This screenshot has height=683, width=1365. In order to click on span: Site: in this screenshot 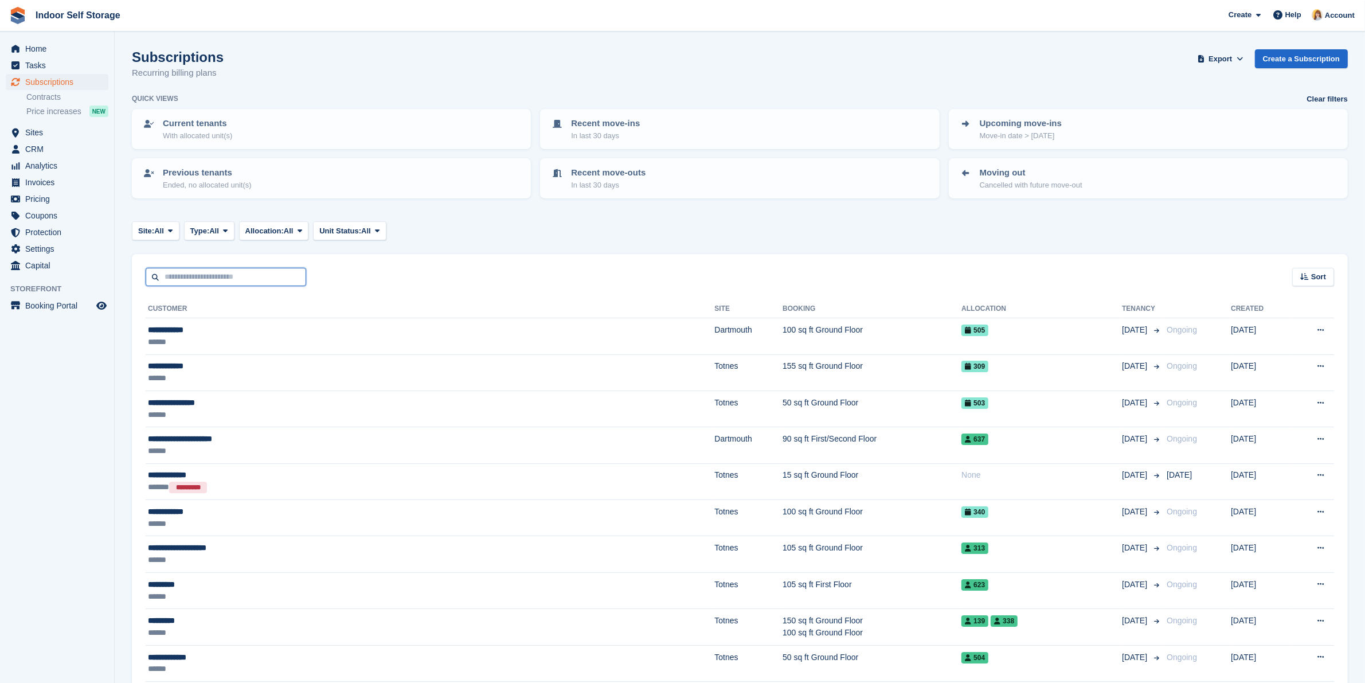, I will do `click(146, 231)`.